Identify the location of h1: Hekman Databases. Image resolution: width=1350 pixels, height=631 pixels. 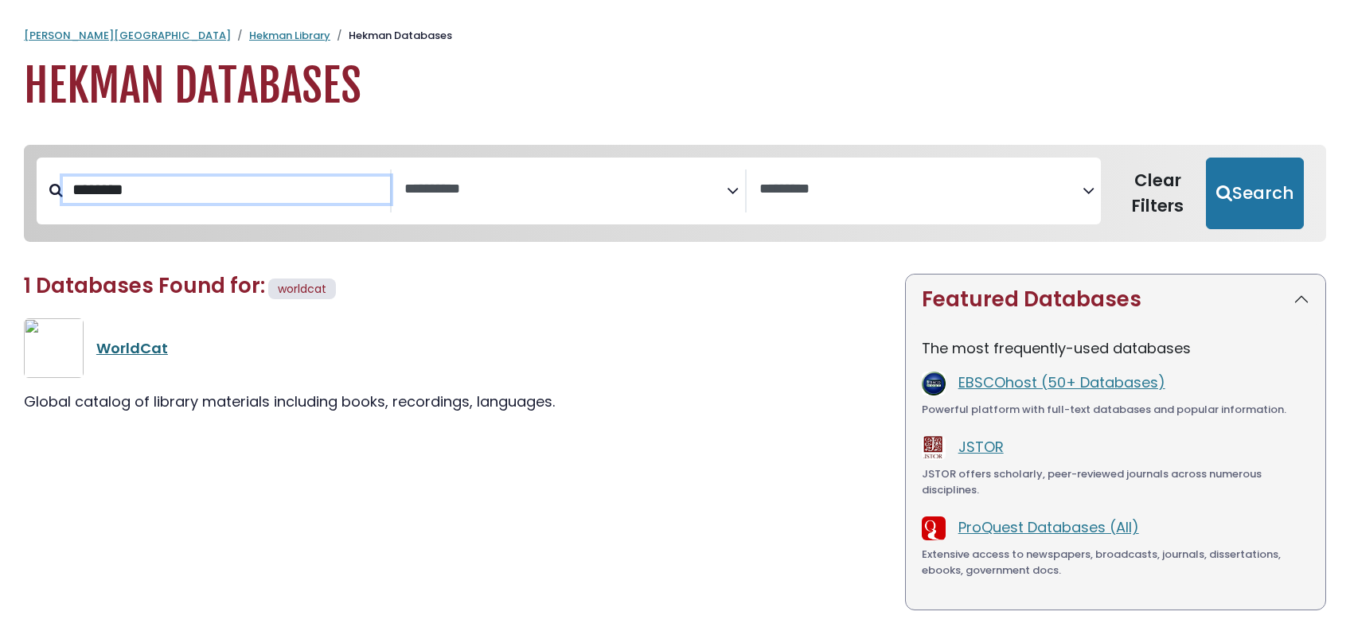
(675, 86).